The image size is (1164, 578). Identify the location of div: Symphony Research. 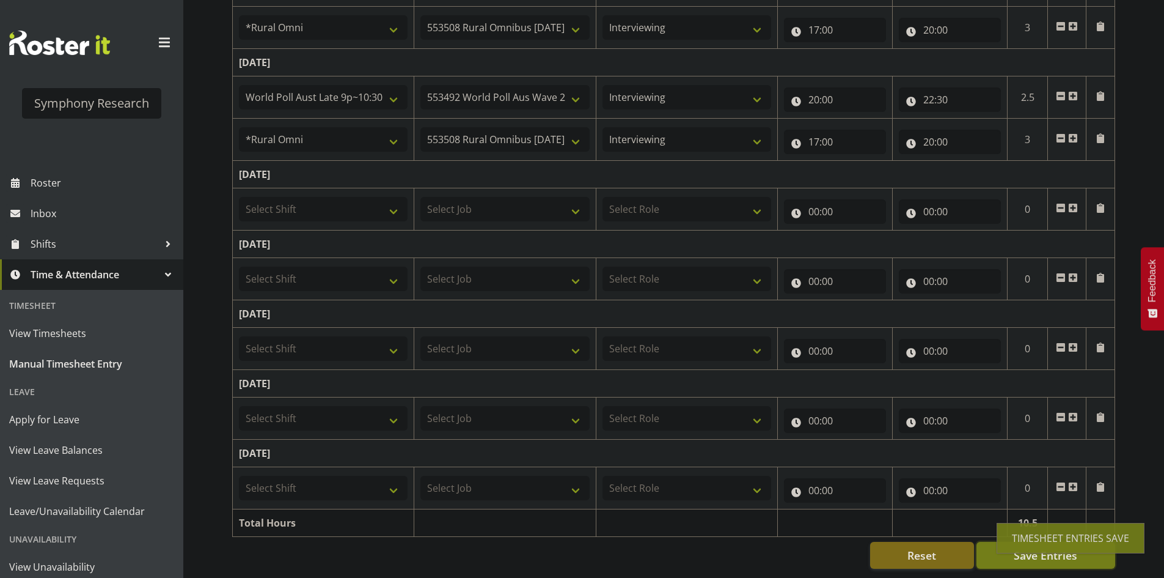
(92, 103).